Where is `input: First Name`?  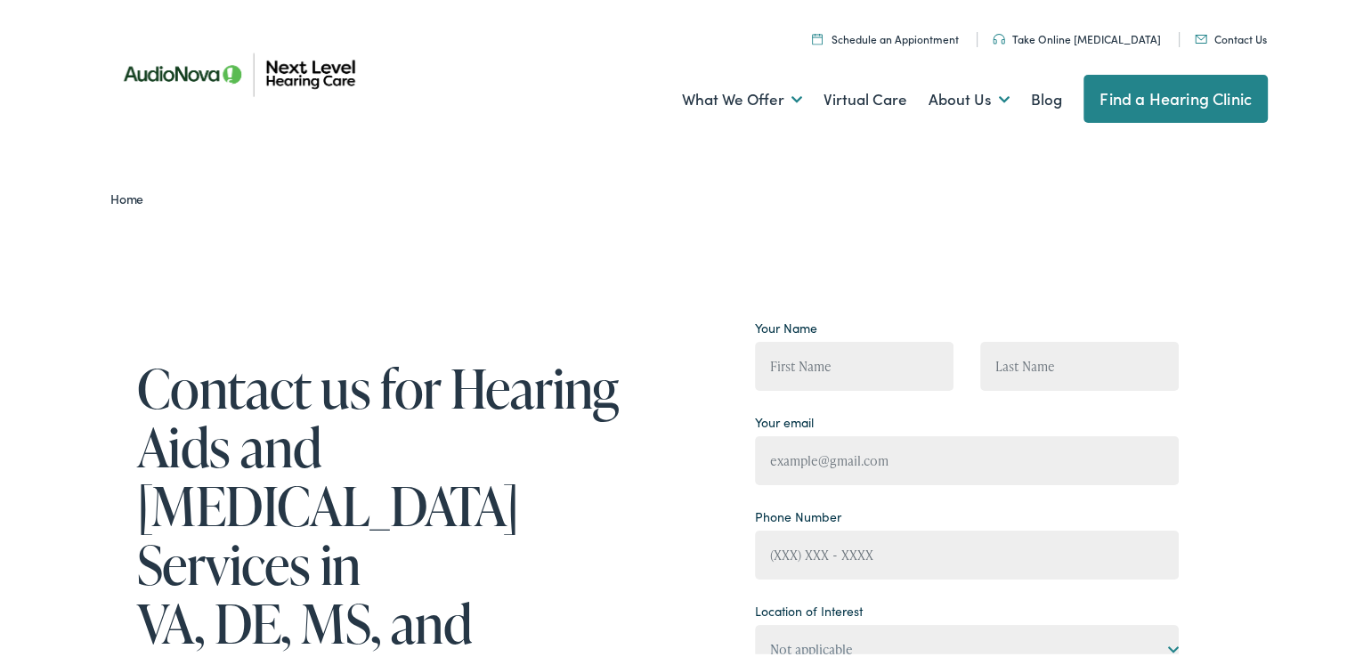
input: First Name is located at coordinates (854, 362).